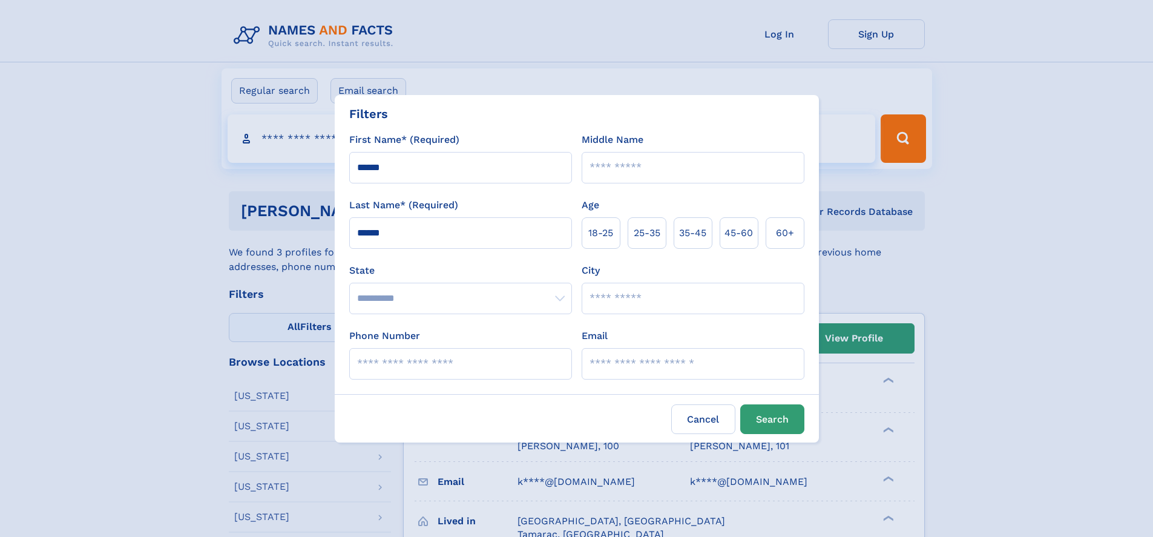 This screenshot has width=1153, height=537. What do you see at coordinates (590, 205) in the screenshot?
I see `label: Age` at bounding box center [590, 205].